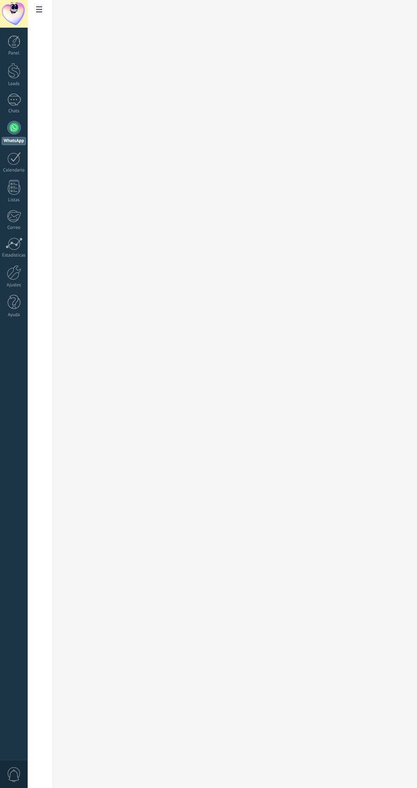 The width and height of the screenshot is (417, 788). I want to click on div: Calendario, so click(14, 170).